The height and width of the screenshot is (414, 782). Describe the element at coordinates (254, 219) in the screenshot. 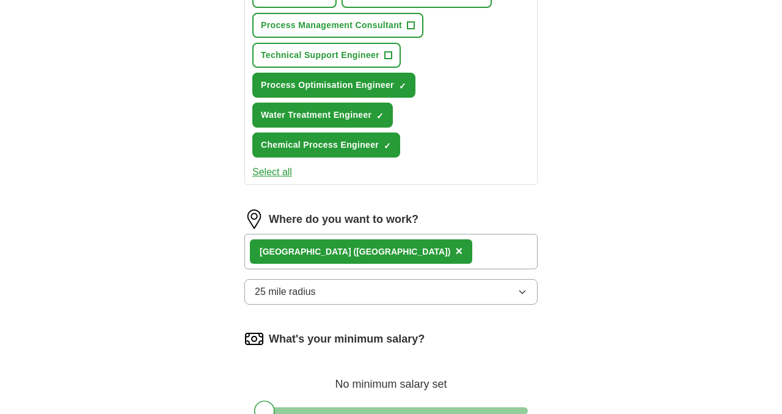

I see `img: location.png` at that location.